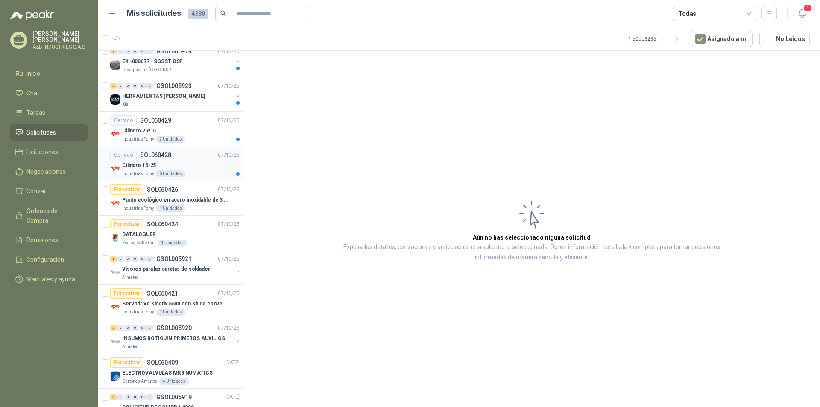 This screenshot has height=407, width=820. What do you see at coordinates (33, 73) in the screenshot?
I see `span: Inicio` at bounding box center [33, 73].